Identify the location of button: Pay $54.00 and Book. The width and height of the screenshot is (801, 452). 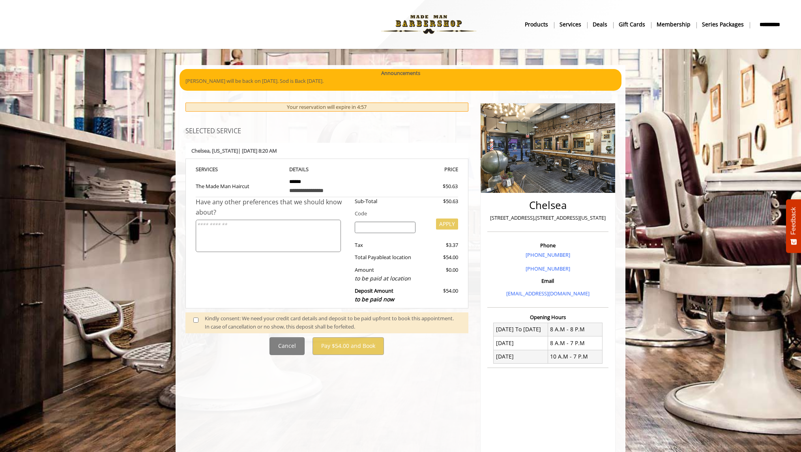
(348, 346).